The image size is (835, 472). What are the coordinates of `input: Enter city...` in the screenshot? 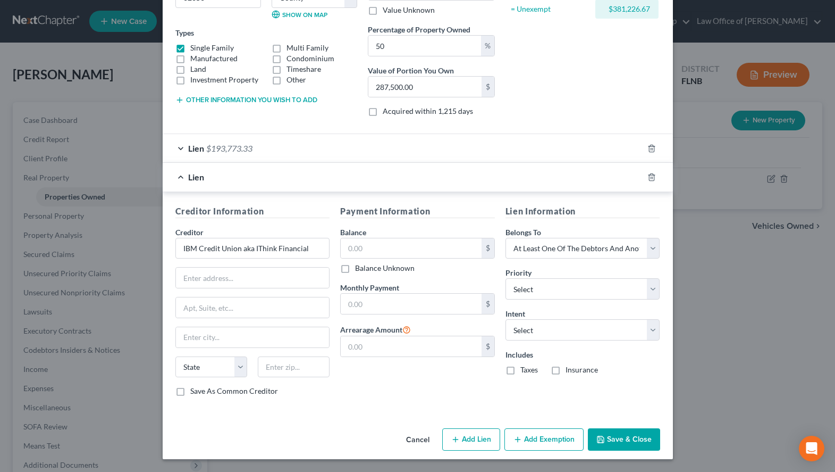 It's located at (253, 337).